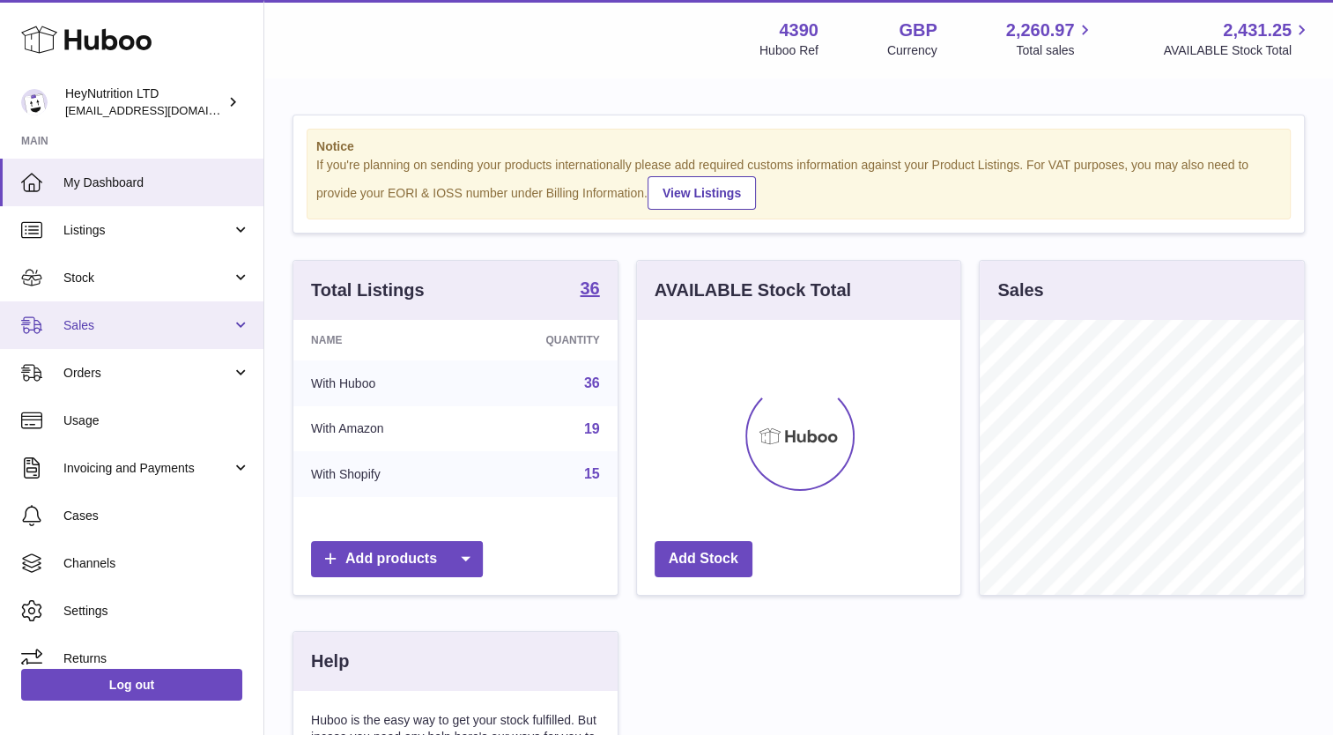  What do you see at coordinates (330, 661) in the screenshot?
I see `h3: Help` at bounding box center [330, 661].